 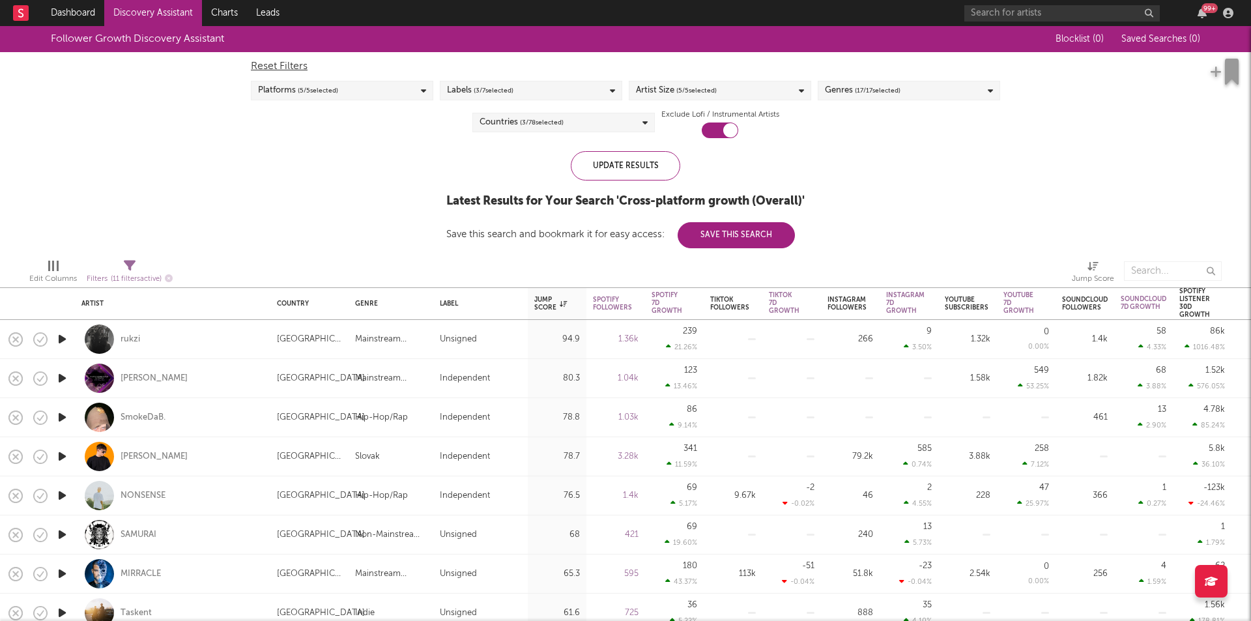 I want to click on div: 7.12 %, so click(x=1036, y=464).